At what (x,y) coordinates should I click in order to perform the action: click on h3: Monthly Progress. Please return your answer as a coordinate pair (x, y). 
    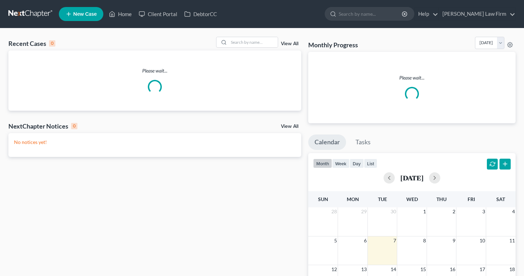
    Looking at the image, I should click on (333, 45).